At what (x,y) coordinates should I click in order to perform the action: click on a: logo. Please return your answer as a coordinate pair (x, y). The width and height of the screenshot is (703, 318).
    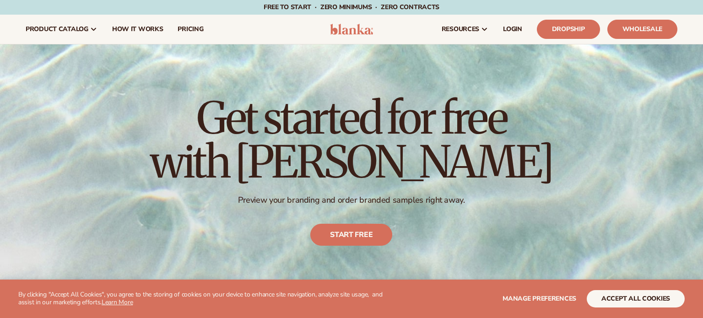
    Looking at the image, I should click on (351, 29).